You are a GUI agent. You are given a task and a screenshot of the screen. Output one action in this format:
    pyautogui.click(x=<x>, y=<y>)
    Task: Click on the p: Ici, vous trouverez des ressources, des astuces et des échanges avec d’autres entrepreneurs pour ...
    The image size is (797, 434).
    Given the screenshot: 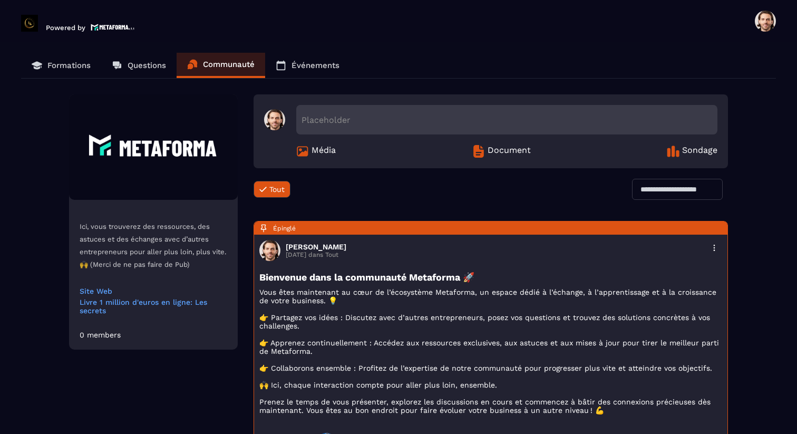 What is the action you would take?
    pyautogui.click(x=153, y=246)
    